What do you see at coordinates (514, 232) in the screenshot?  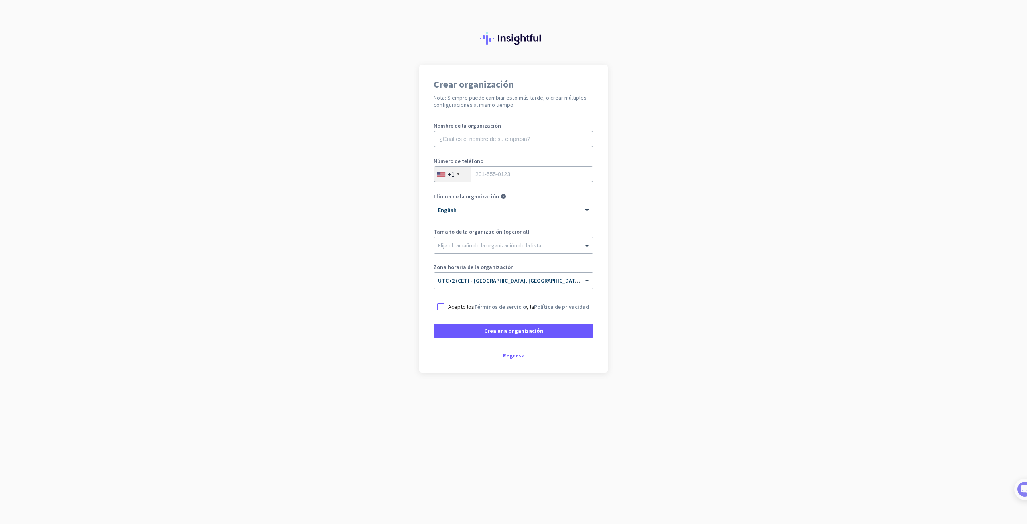 I see `label: Tamaño de la organización (opcional)` at bounding box center [514, 232].